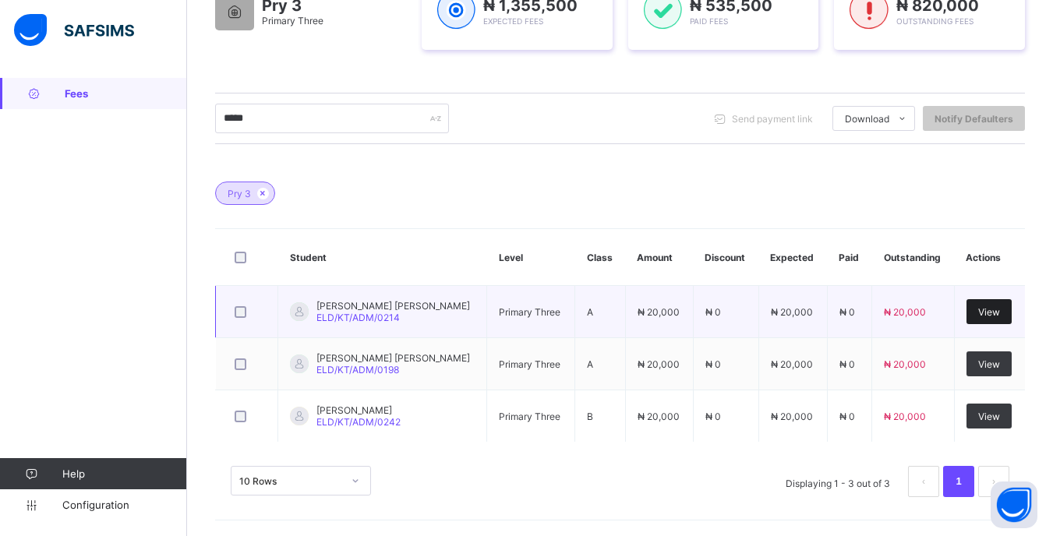 This screenshot has height=536, width=1053. Describe the element at coordinates (867, 119) in the screenshot. I see `span: Download` at that location.